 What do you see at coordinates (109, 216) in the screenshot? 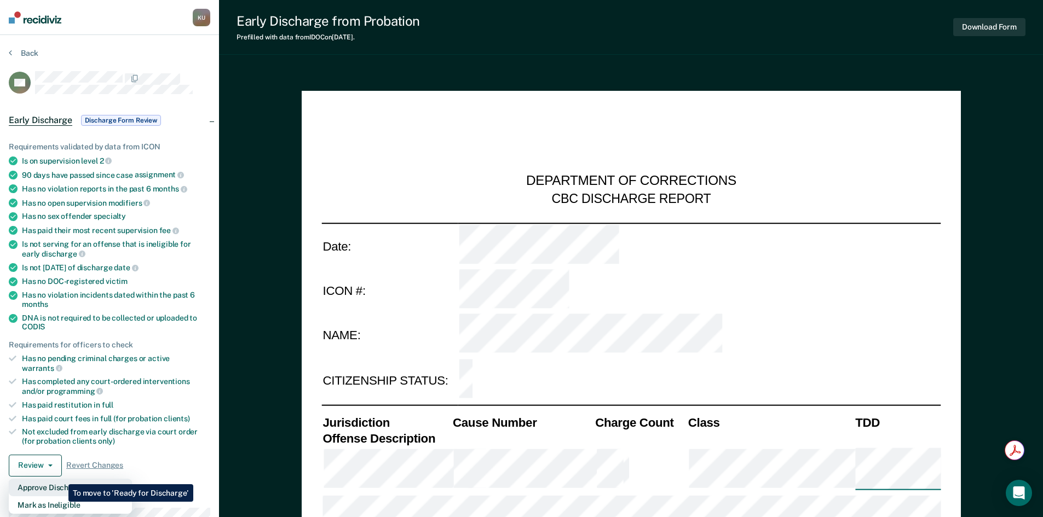
I see `span: specialty` at bounding box center [109, 216].